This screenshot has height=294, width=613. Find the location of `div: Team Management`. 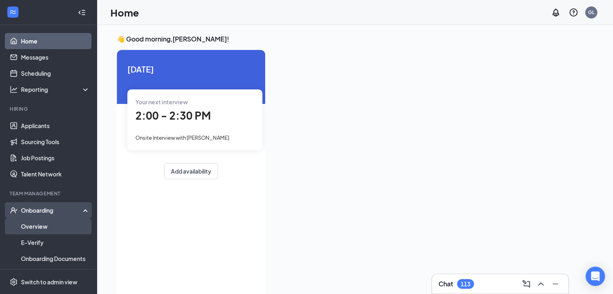

div: Team Management is located at coordinates (49, 193).